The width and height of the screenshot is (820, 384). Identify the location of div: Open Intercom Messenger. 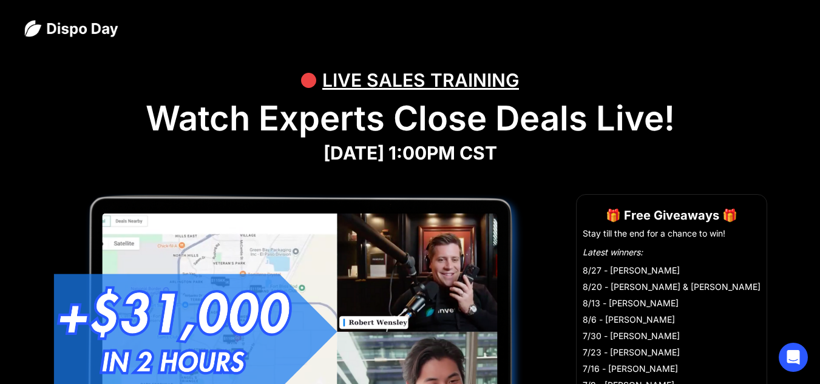
(793, 357).